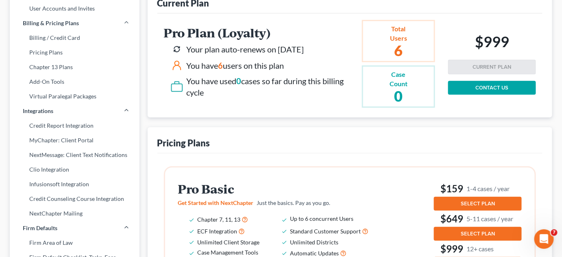 The height and width of the screenshot is (257, 562). What do you see at coordinates (90, 100) in the screenshot?
I see `a: More in the Help Center` at bounding box center [90, 100].